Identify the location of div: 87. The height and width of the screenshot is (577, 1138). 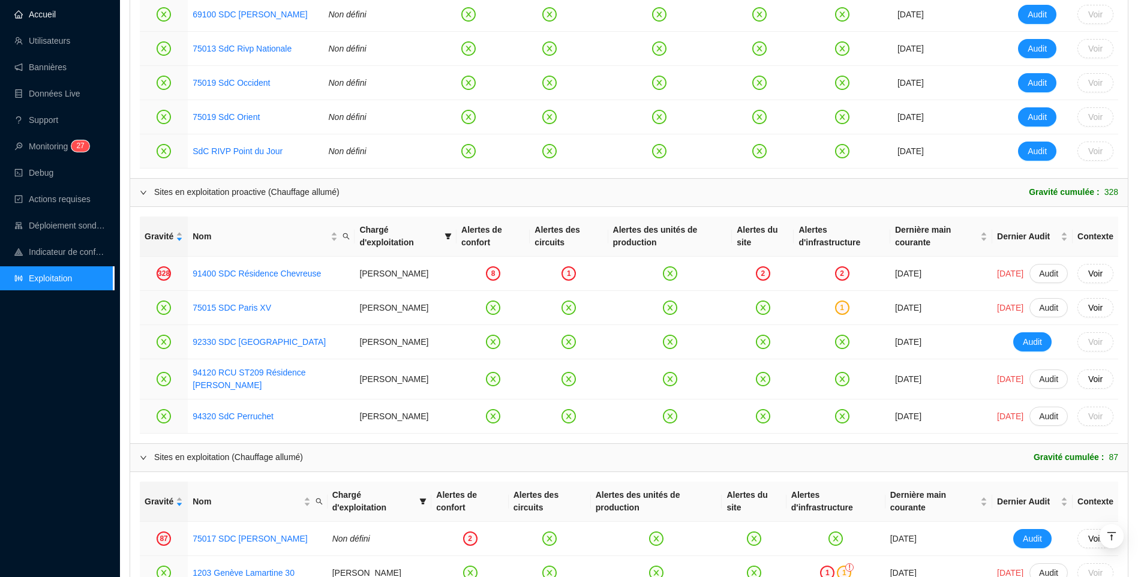
(164, 539).